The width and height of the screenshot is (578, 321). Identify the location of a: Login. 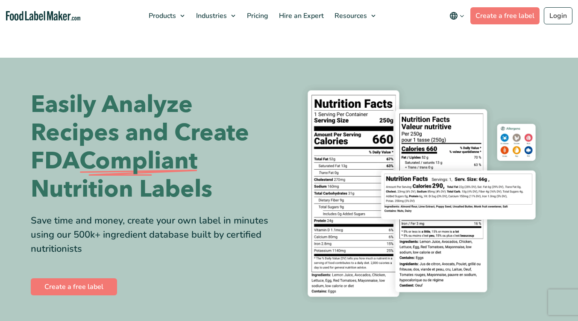
(558, 16).